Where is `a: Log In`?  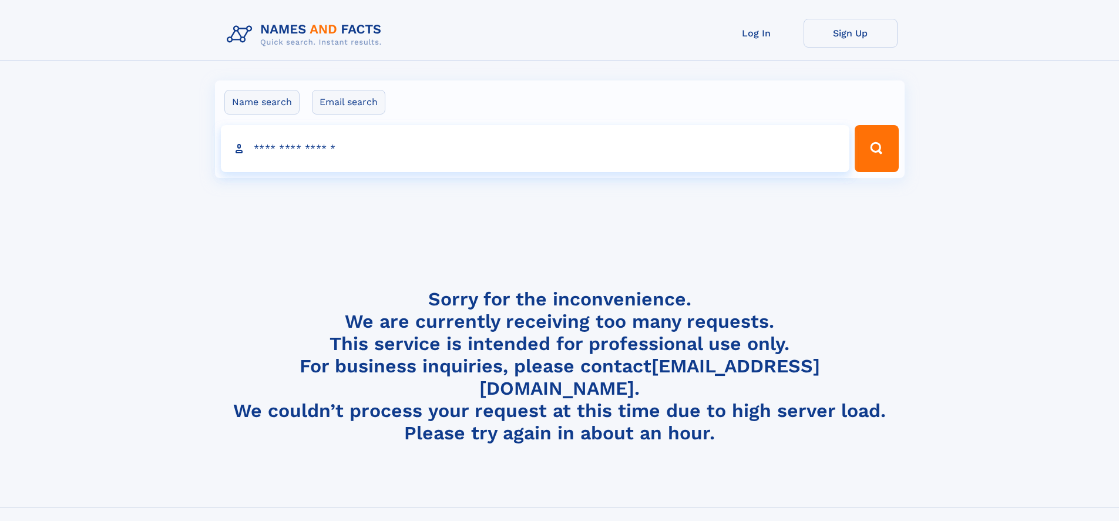
a: Log In is located at coordinates (757, 33).